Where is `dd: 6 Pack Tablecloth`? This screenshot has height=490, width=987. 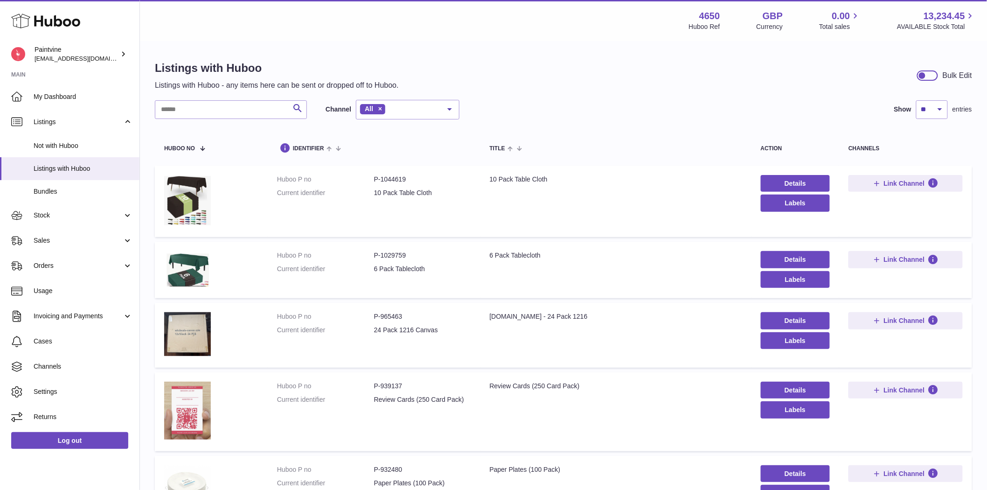
dd: 6 Pack Tablecloth is located at coordinates (422, 269).